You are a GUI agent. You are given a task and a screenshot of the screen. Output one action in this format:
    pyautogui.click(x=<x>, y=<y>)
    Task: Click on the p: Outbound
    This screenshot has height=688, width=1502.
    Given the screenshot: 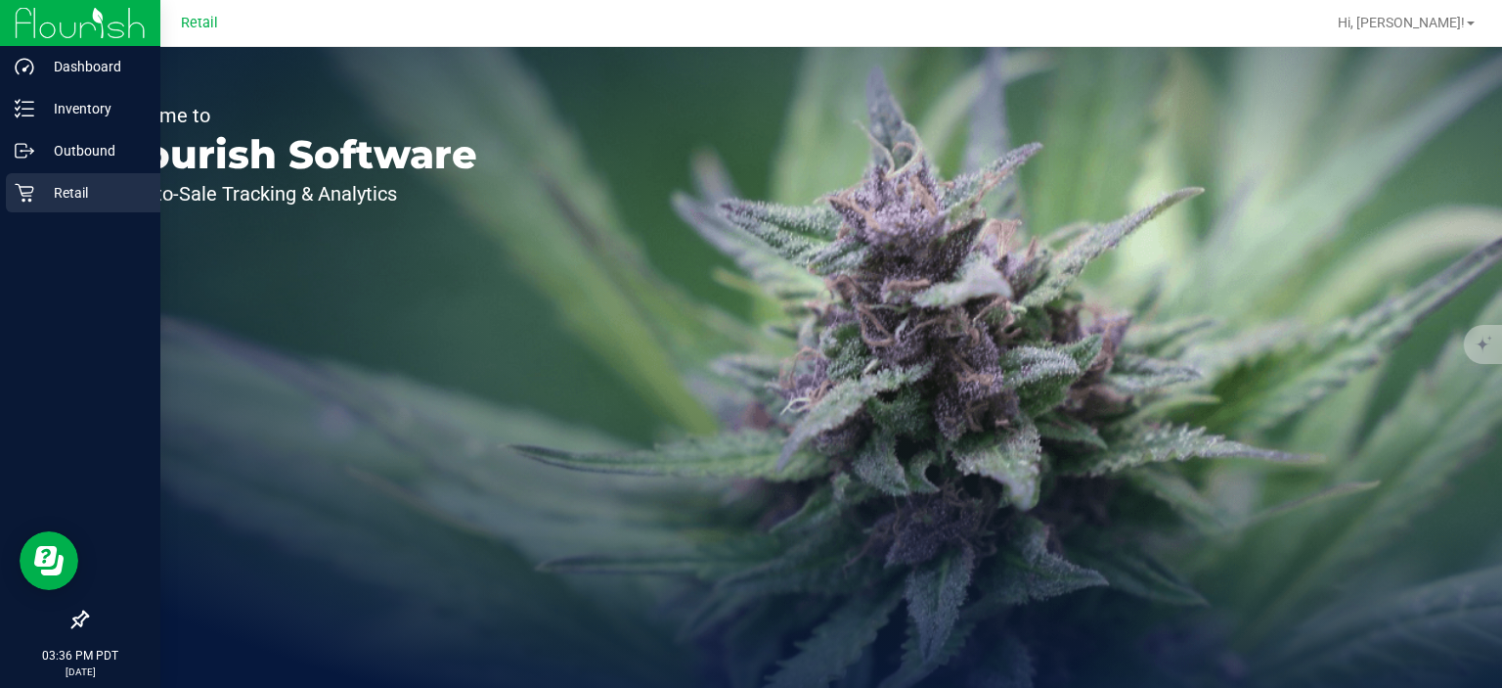 What is the action you would take?
    pyautogui.click(x=93, y=151)
    